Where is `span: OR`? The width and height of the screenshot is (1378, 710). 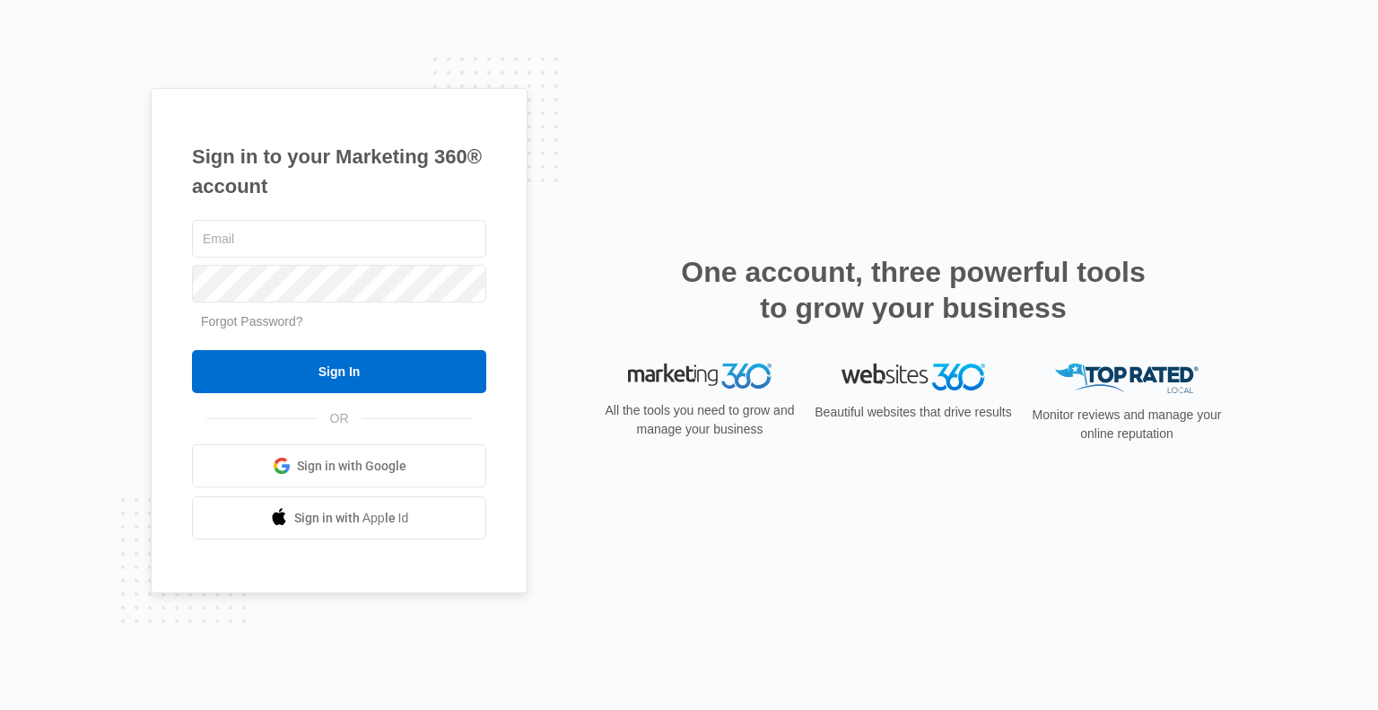 span: OR is located at coordinates (339, 418).